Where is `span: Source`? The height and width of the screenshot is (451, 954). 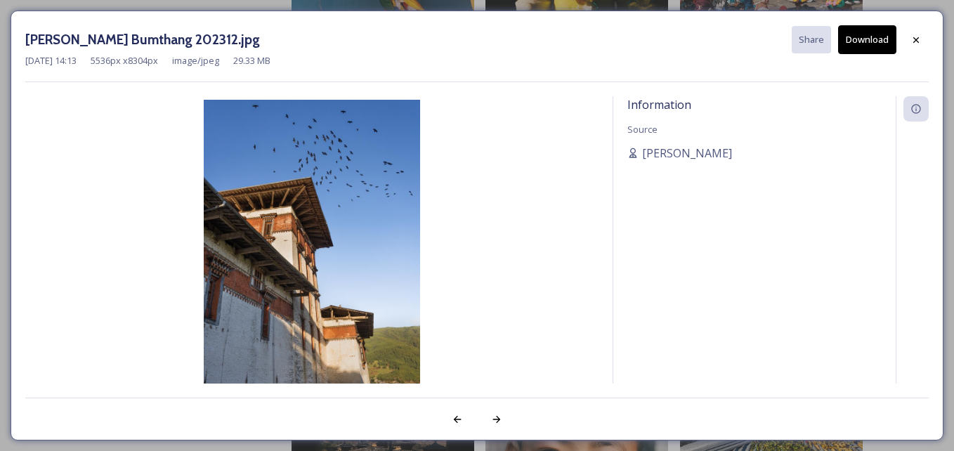
span: Source is located at coordinates (642, 129).